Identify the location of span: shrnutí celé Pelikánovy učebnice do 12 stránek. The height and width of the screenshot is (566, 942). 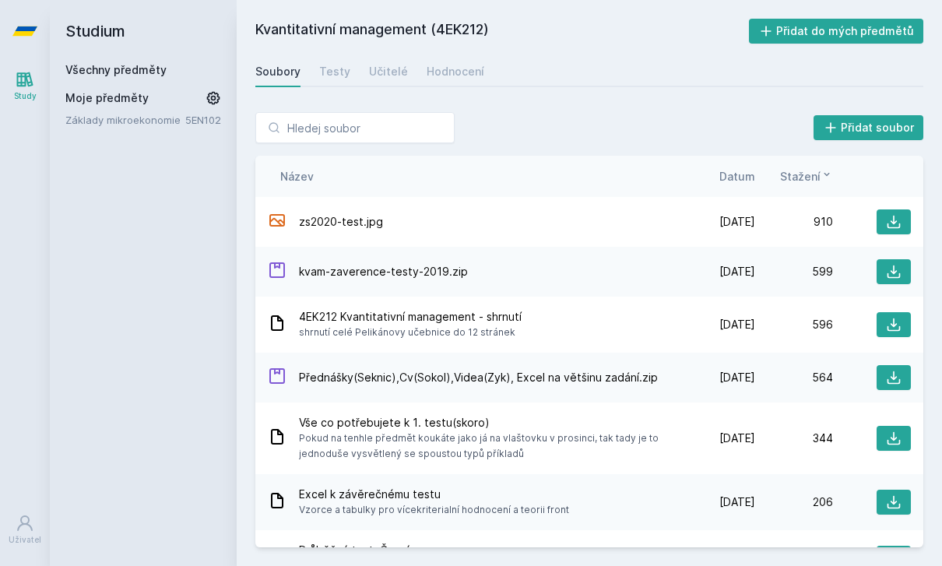
(410, 333).